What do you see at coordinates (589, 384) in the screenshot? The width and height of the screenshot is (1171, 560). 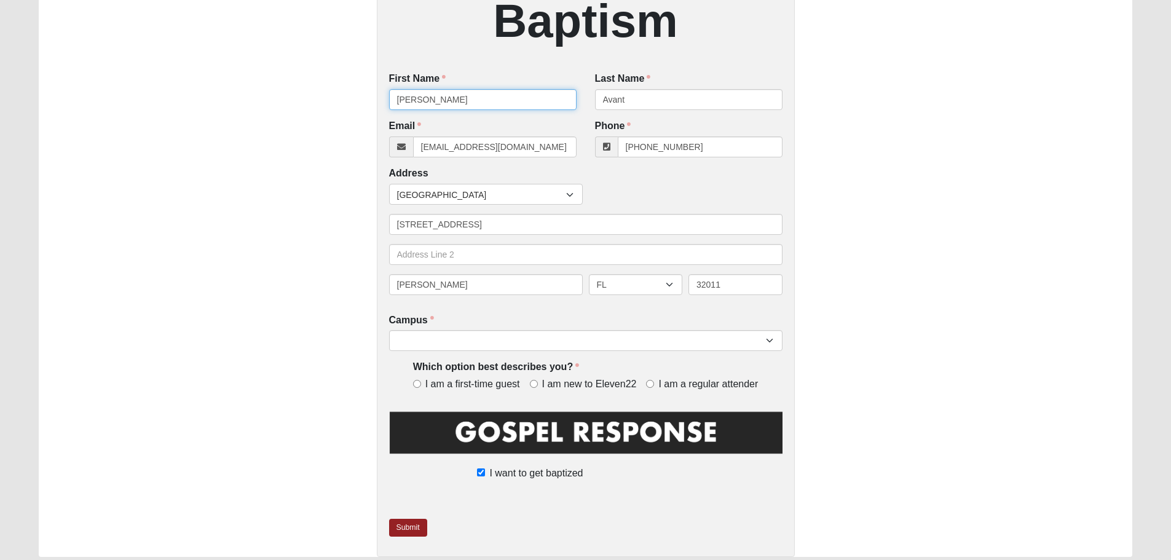 I see `span: I am new to Eleven22` at bounding box center [589, 384].